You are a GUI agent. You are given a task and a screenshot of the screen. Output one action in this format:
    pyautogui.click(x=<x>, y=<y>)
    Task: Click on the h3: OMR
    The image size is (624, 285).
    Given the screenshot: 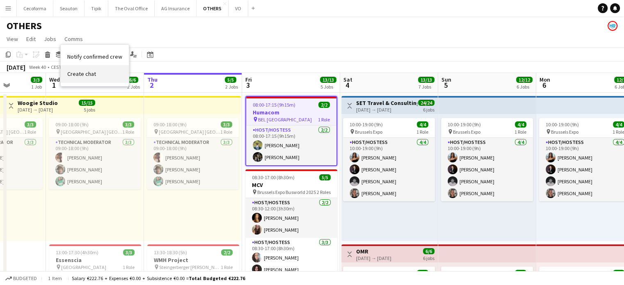 What is the action you would take?
    pyautogui.click(x=374, y=251)
    